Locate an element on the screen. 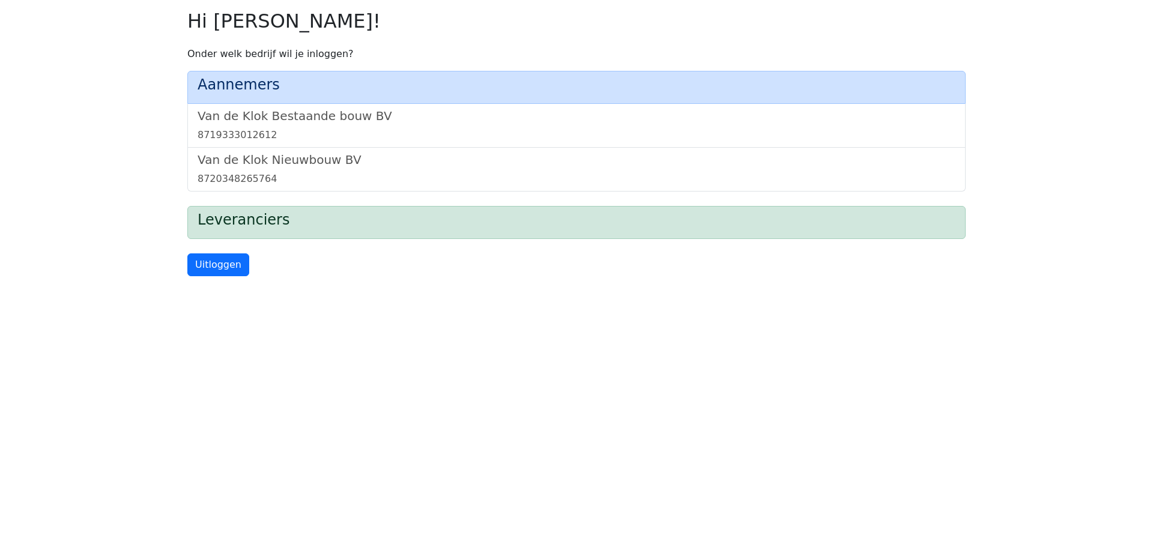 The width and height of the screenshot is (1153, 547). a: Uitloggen is located at coordinates (218, 265).